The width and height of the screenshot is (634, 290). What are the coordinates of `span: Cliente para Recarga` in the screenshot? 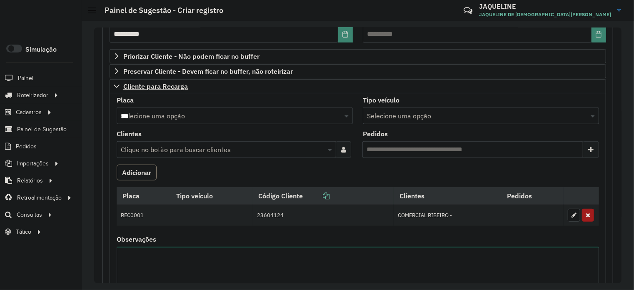 It's located at (155, 86).